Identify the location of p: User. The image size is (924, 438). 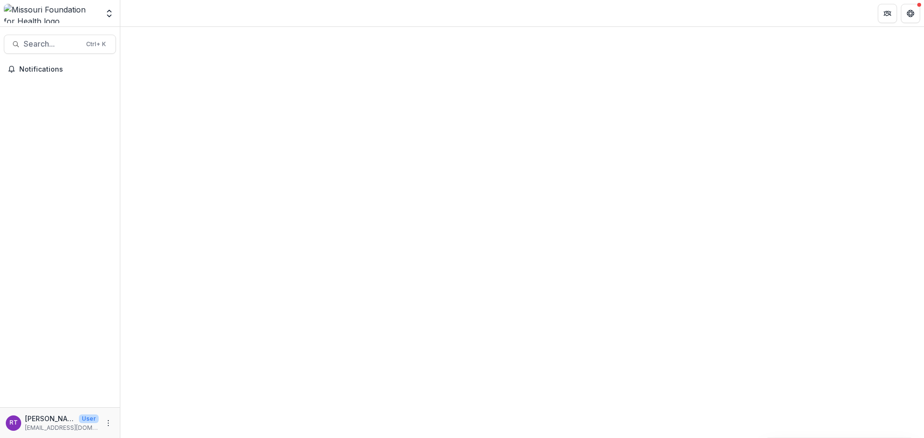
(89, 419).